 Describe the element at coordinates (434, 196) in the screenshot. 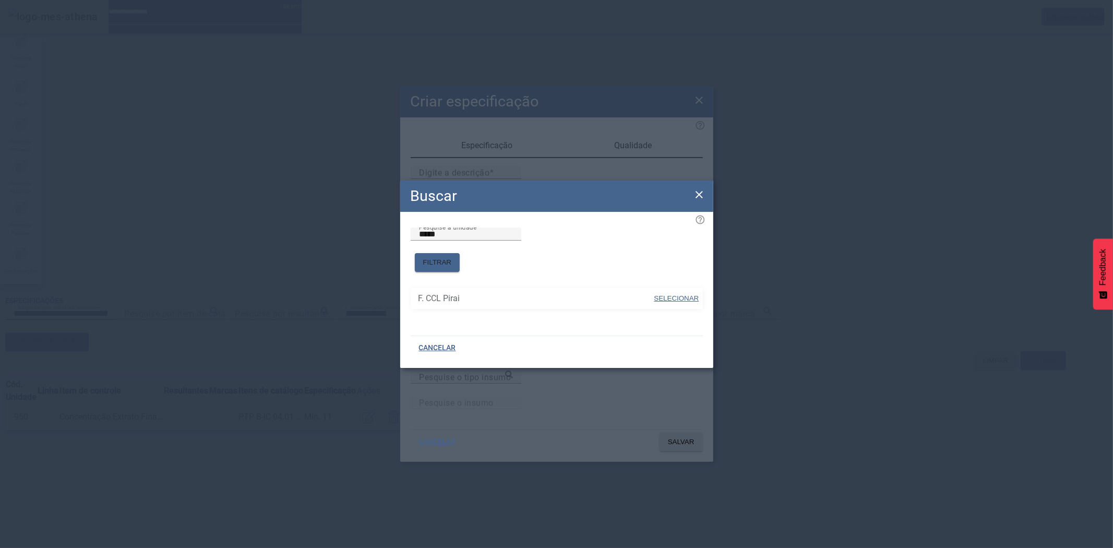

I see `h2: Buscar` at that location.